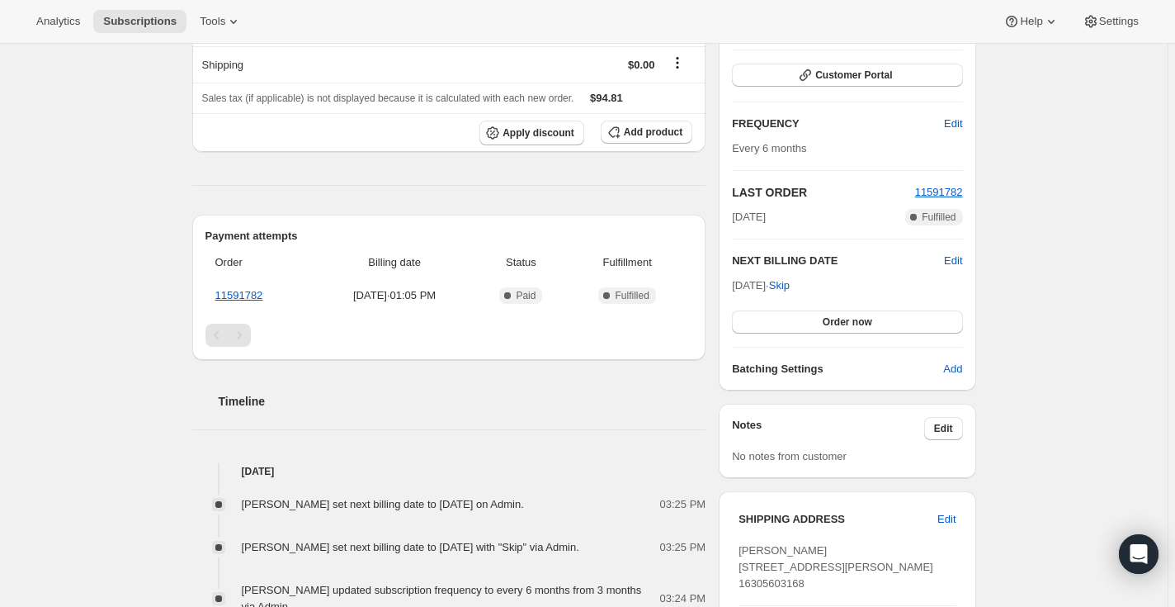 The width and height of the screenshot is (1175, 607). What do you see at coordinates (653, 132) in the screenshot?
I see `span: Add product` at bounding box center [653, 132].